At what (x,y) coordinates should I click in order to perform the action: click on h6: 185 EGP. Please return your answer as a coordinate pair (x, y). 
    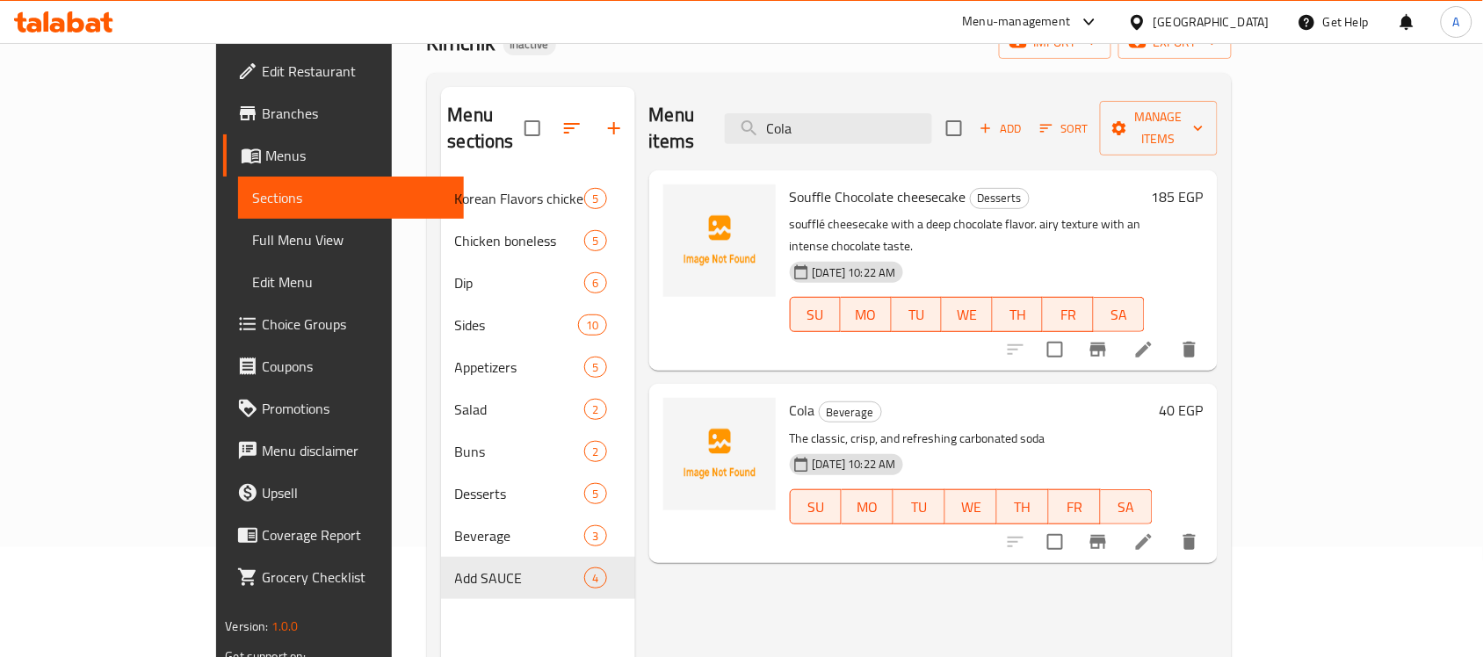
    Looking at the image, I should click on (1178, 197).